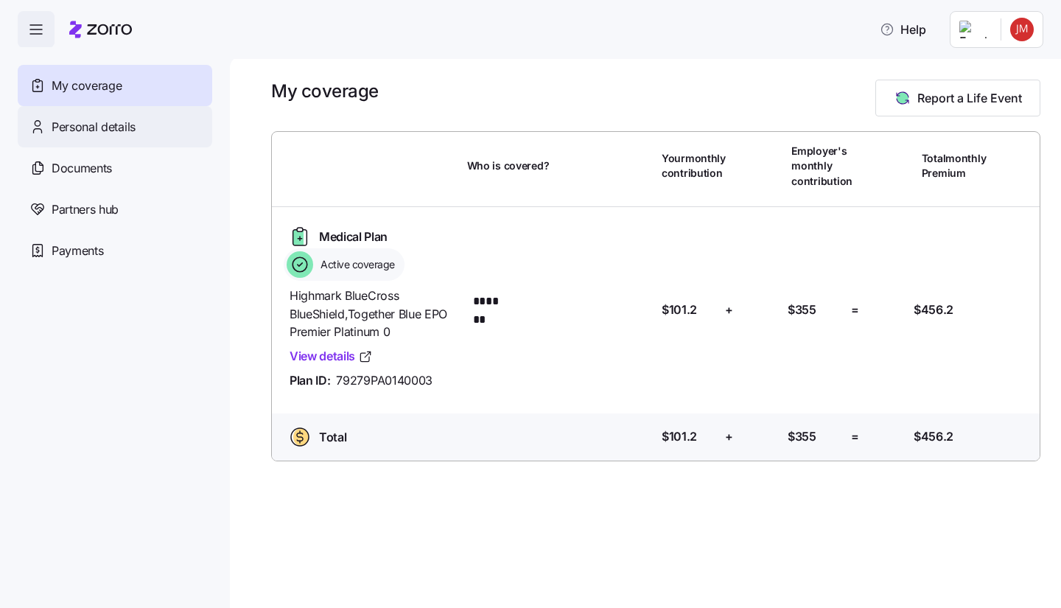  Describe the element at coordinates (903, 29) in the screenshot. I see `span: Help` at that location.